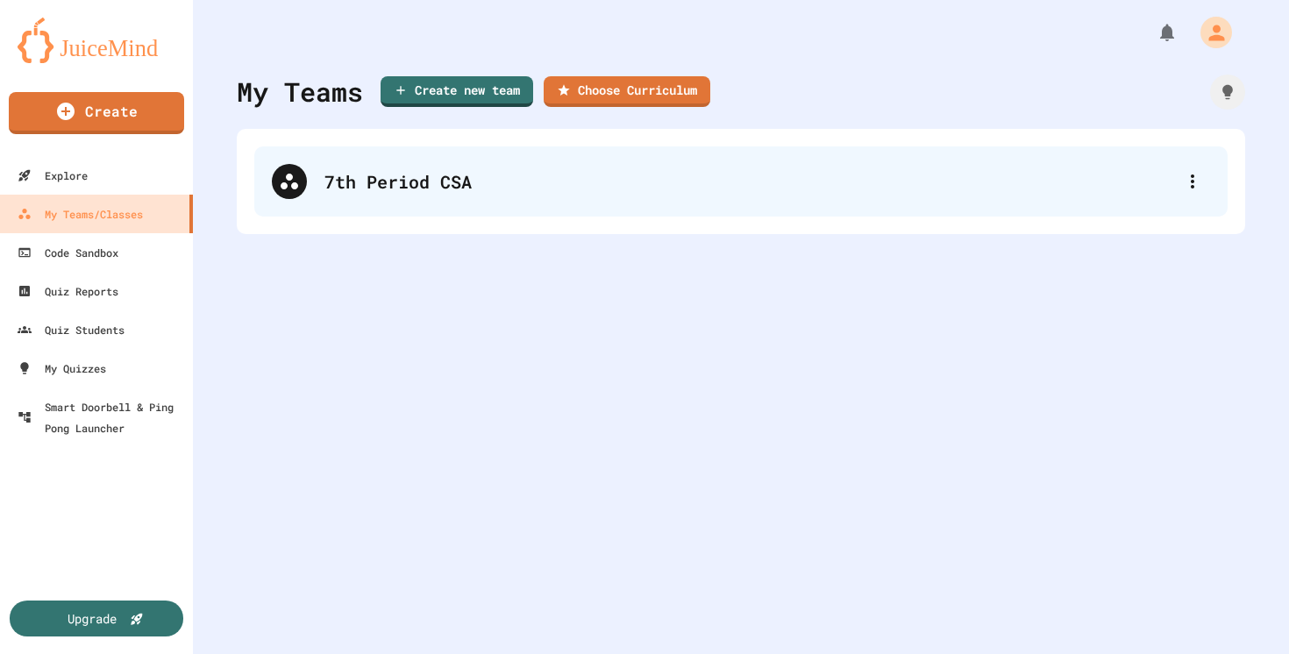 This screenshot has width=1289, height=654. What do you see at coordinates (1153, 32) in the screenshot?
I see `div: My Notifications` at bounding box center [1153, 32].